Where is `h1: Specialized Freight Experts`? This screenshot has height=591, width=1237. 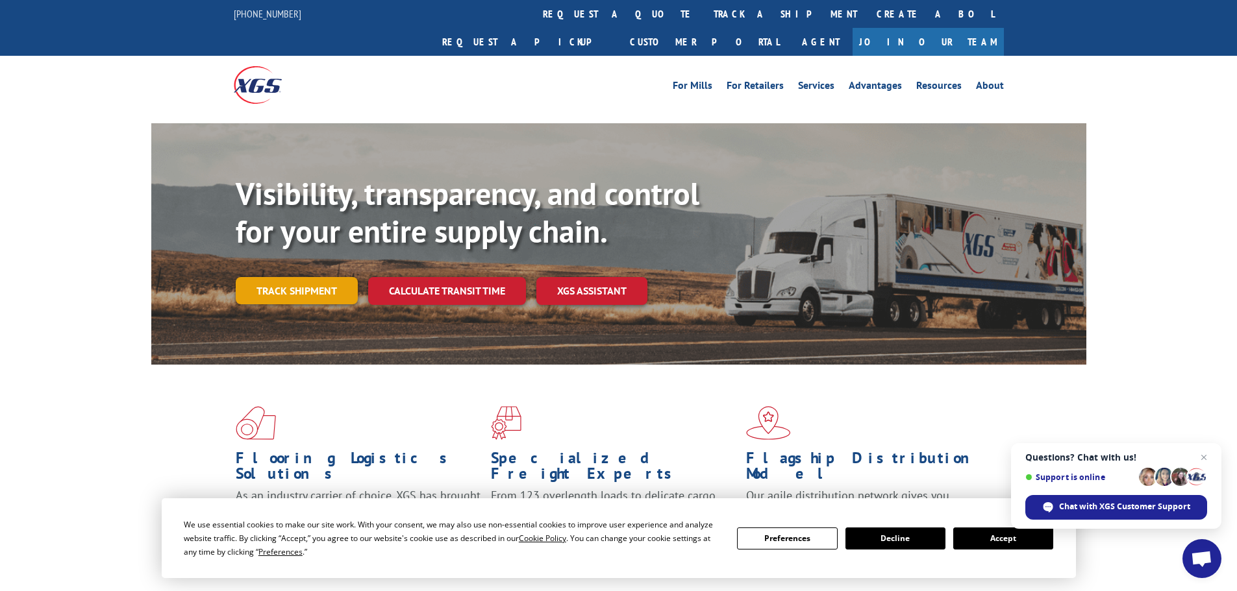 h1: Specialized Freight Experts is located at coordinates (613, 469).